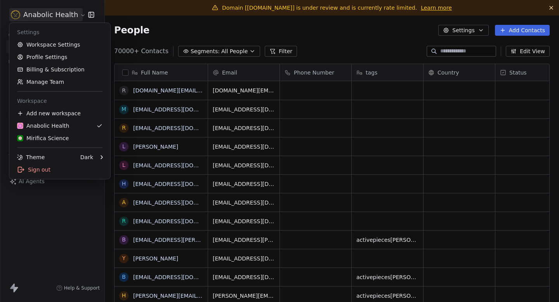 This screenshot has height=302, width=559. I want to click on a: Manage Team, so click(60, 82).